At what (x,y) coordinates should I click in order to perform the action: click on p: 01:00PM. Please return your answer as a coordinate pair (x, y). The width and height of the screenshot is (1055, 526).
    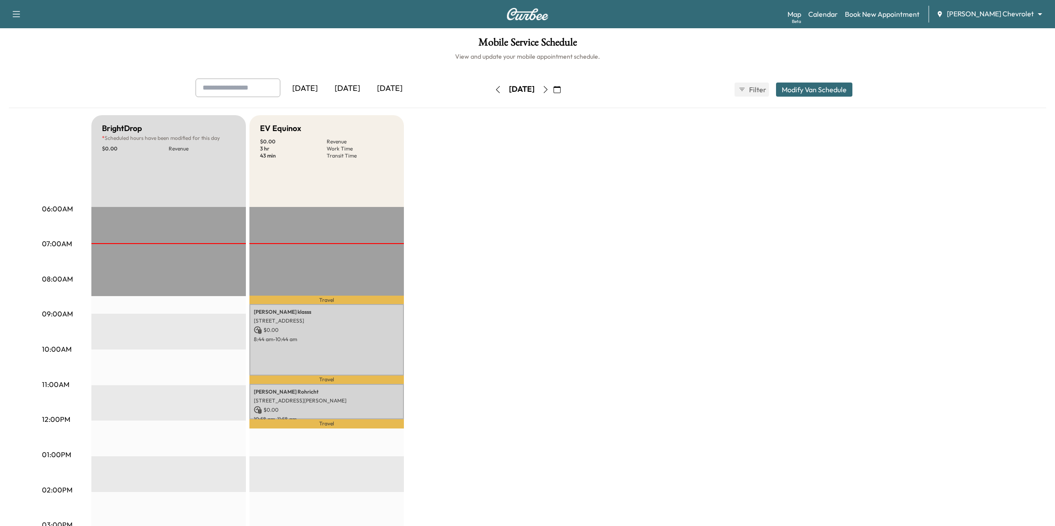
    Looking at the image, I should click on (57, 455).